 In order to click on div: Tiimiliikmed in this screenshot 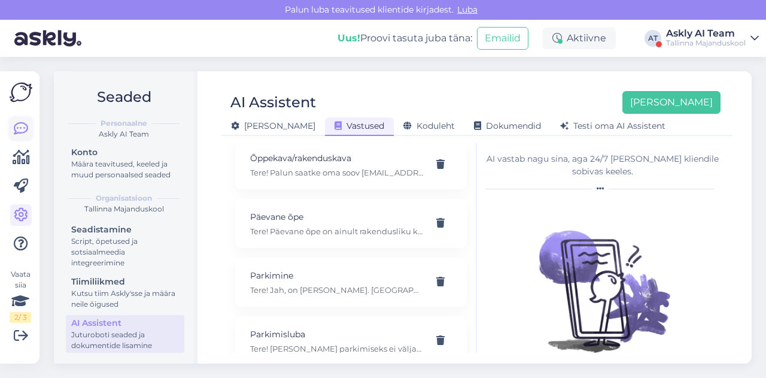, I will do `click(125, 281)`.